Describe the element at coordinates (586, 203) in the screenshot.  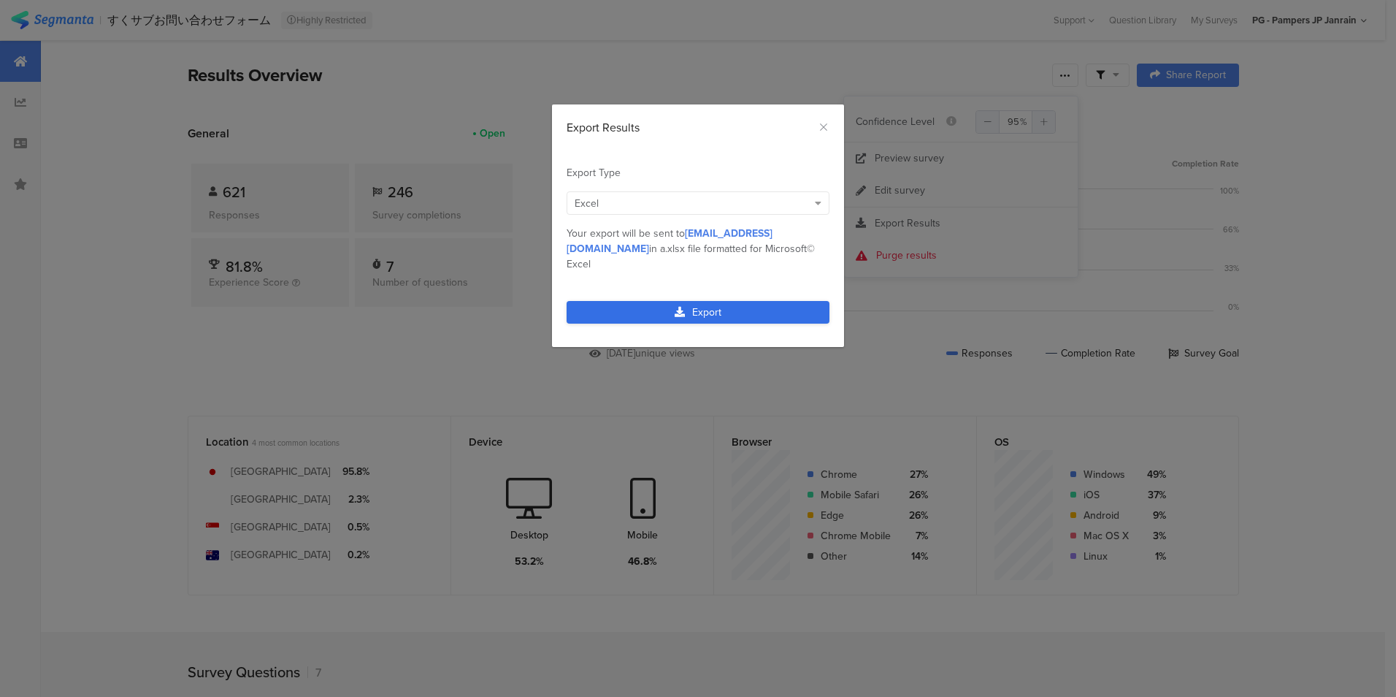
I see `span: Excel` at that location.